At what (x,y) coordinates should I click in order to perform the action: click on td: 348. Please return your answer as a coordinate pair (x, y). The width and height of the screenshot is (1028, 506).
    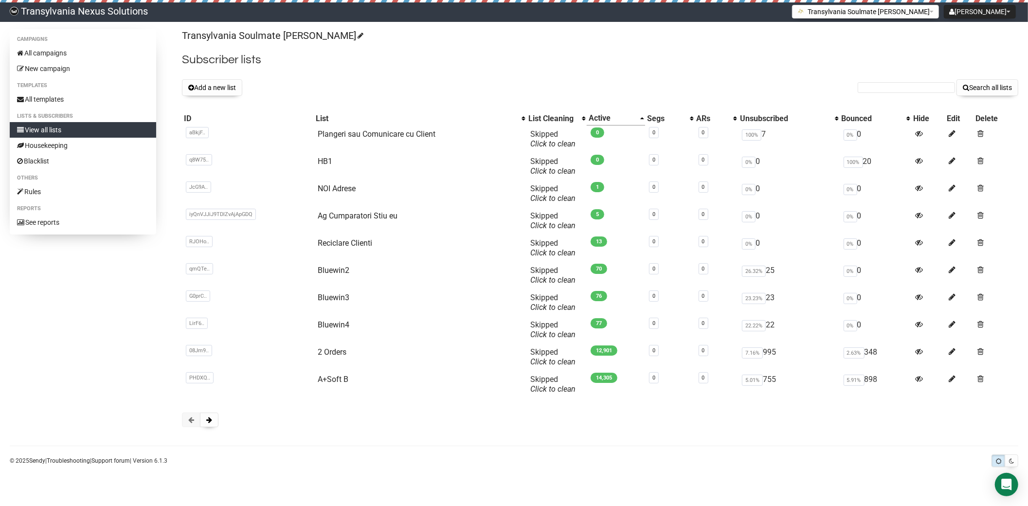
    Looking at the image, I should click on (875, 357).